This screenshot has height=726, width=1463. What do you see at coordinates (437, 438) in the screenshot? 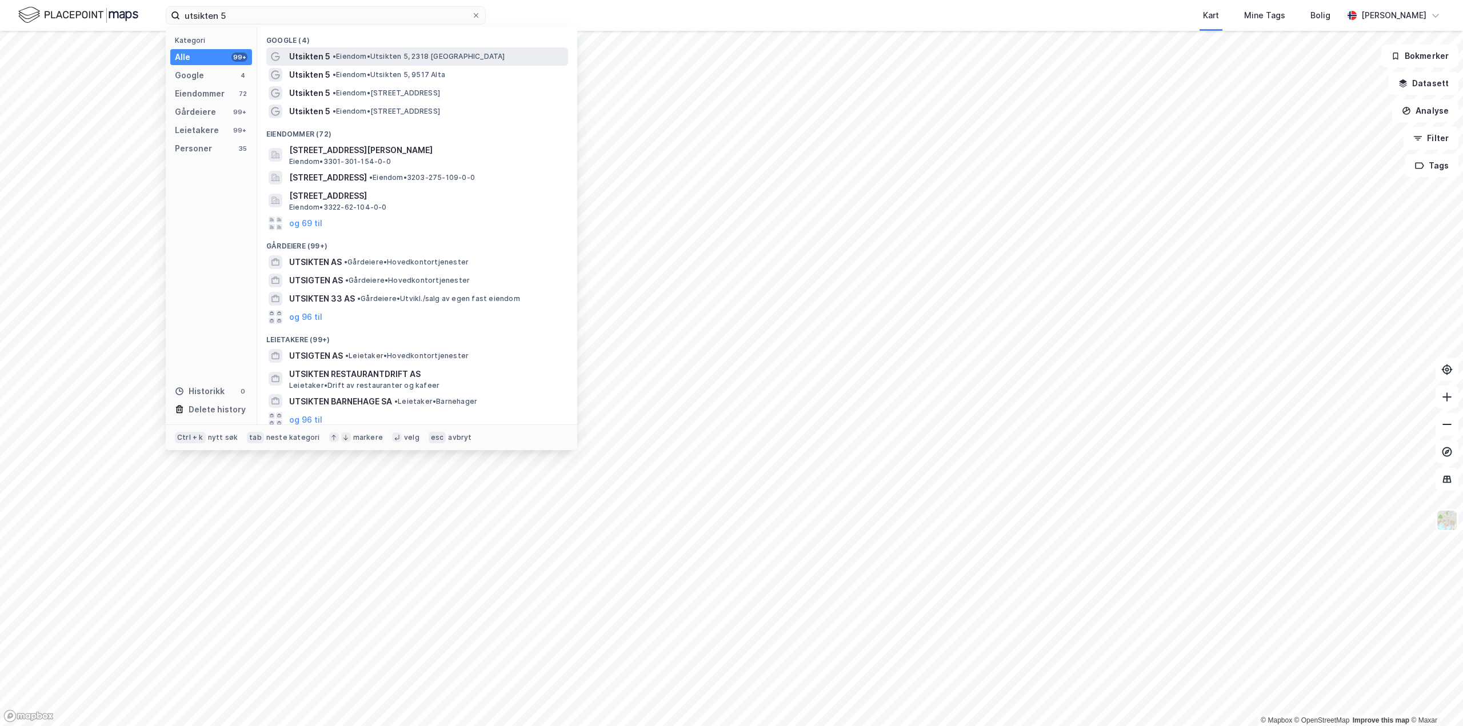
I see `div: esc` at bounding box center [437, 438].